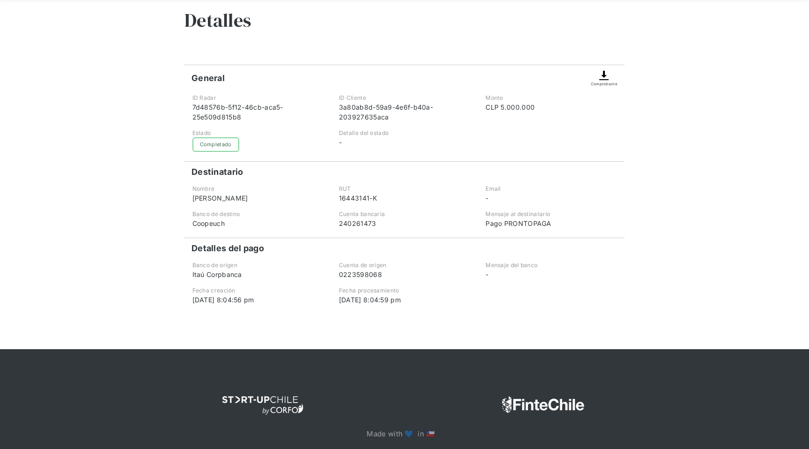 The image size is (809, 449). I want to click on div: Coopeuch, so click(258, 223).